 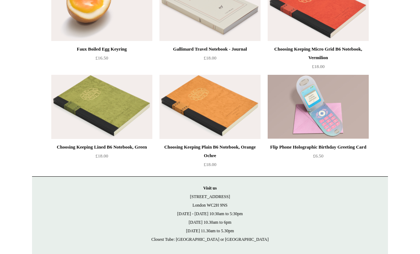 I want to click on a: Flip Phone Holographic Birthday Greeting Card £6.50, so click(x=318, y=157).